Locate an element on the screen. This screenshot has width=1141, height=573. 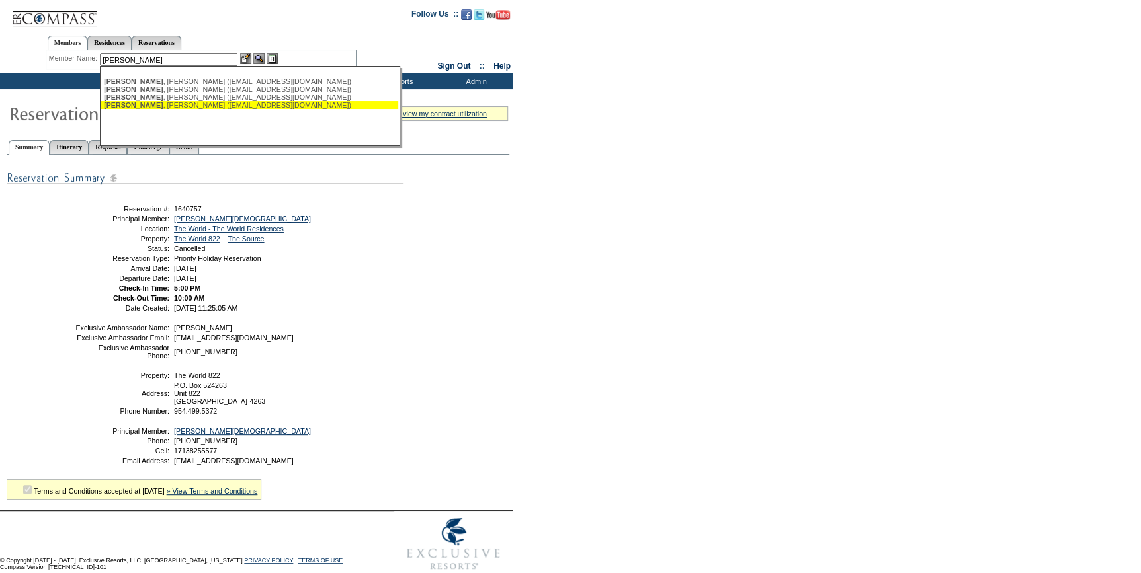
img: Become our fan on Facebook is located at coordinates (466, 15).